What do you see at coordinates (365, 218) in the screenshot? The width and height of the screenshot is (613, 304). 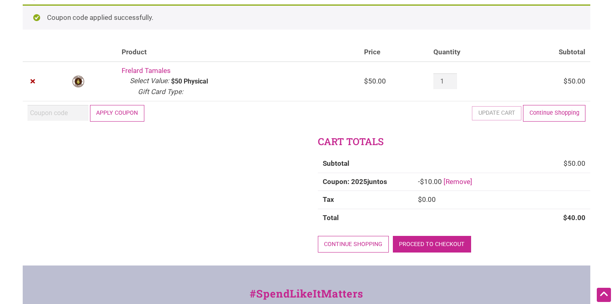 I see `th: Total` at bounding box center [365, 218].